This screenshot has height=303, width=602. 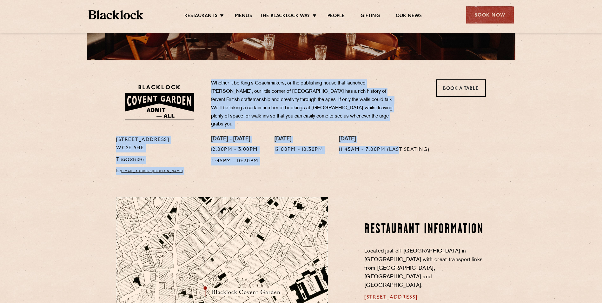 I want to click on img: BL_Textured_Logo-footer-cropped.svg, so click(x=116, y=15).